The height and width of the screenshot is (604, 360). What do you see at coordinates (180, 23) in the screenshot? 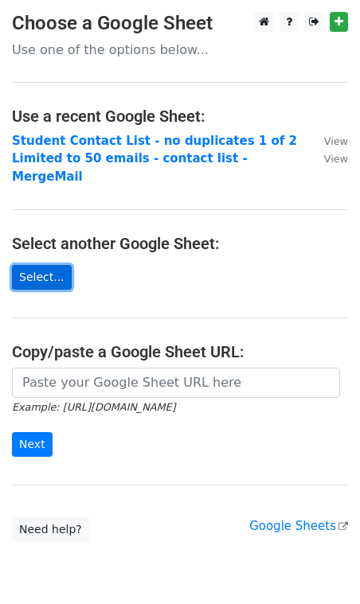
I see `h3: Choose a Google Sheet` at bounding box center [180, 23].